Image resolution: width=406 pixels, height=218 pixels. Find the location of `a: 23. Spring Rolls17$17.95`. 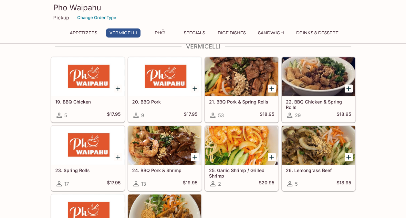

a: 23. Spring Rolls17$17.95 is located at coordinates (88, 158).